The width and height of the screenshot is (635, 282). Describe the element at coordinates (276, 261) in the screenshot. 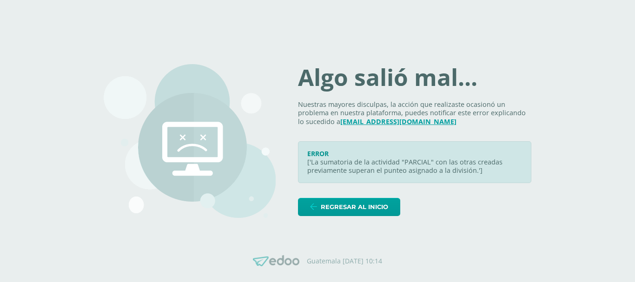

I see `img: Edoo` at that location.